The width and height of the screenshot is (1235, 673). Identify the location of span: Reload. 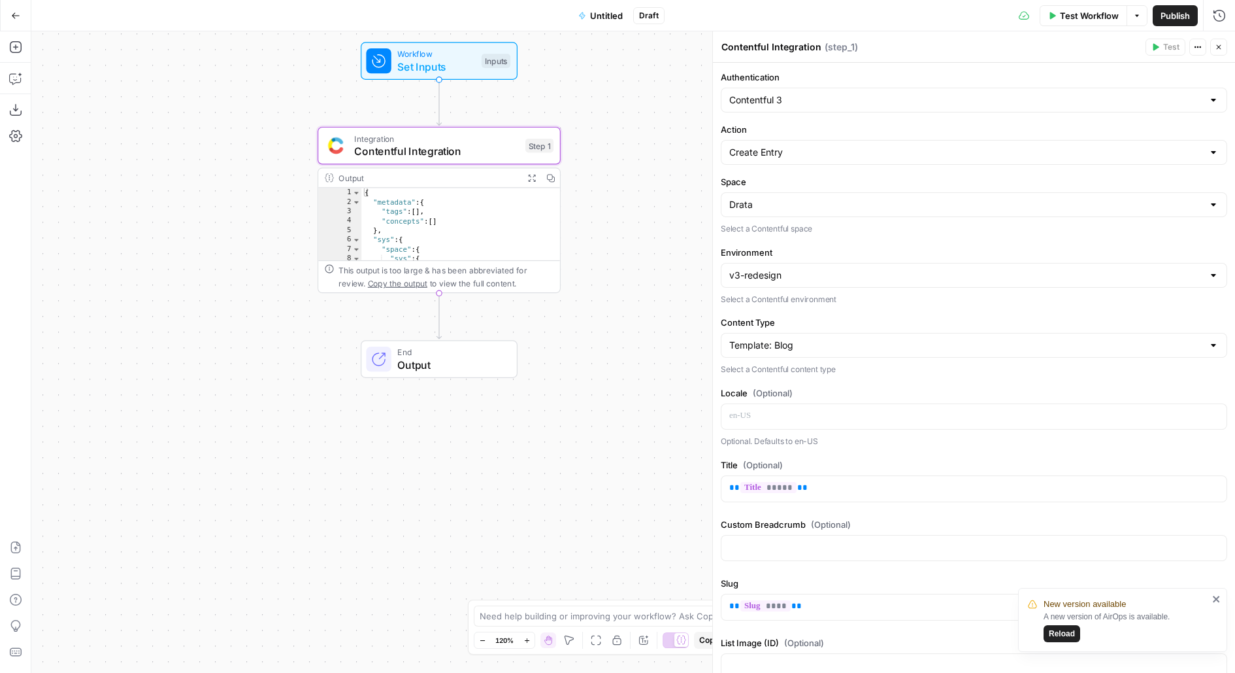
(1062, 633).